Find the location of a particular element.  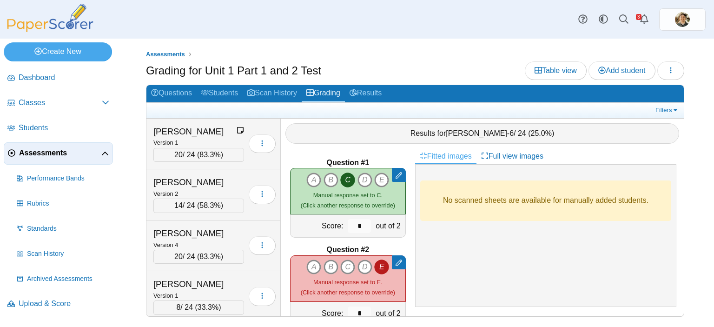

a: ps.sHInGLeV98SUTXet is located at coordinates (683, 20).